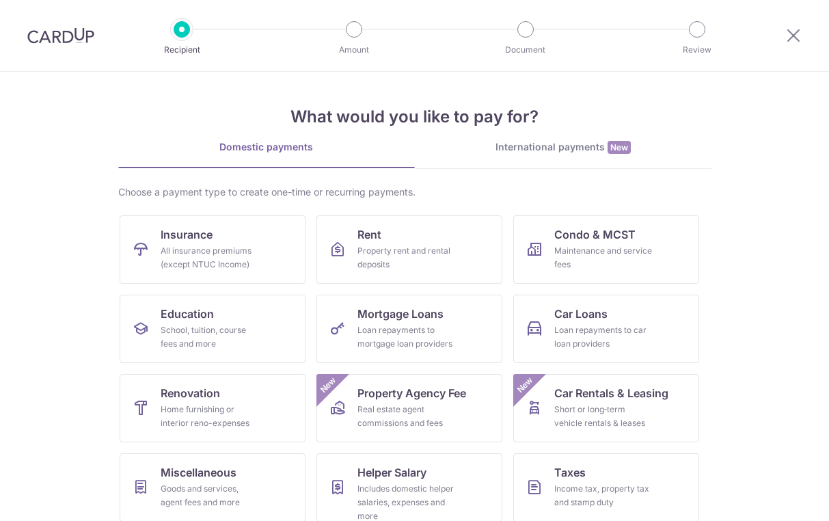 The image size is (829, 521). I want to click on a: Property Agency FeeReal estate agent commissions and feesNew, so click(410, 408).